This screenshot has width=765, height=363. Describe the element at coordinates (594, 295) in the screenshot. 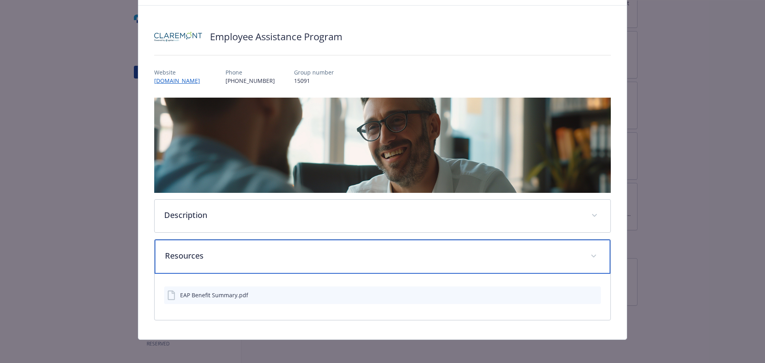

I see `button: preview file` at that location.